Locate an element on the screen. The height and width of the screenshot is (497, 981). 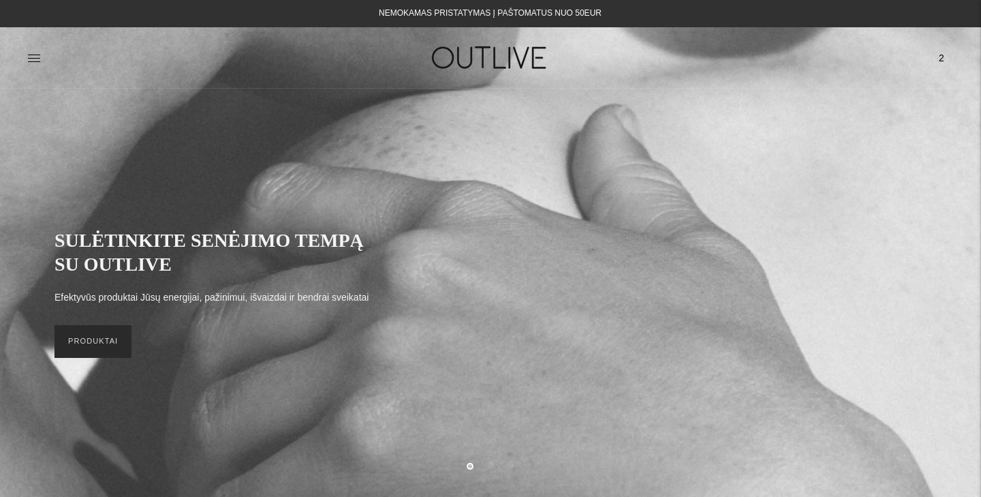
button: Move carousel to slide 3 is located at coordinates (511, 465).